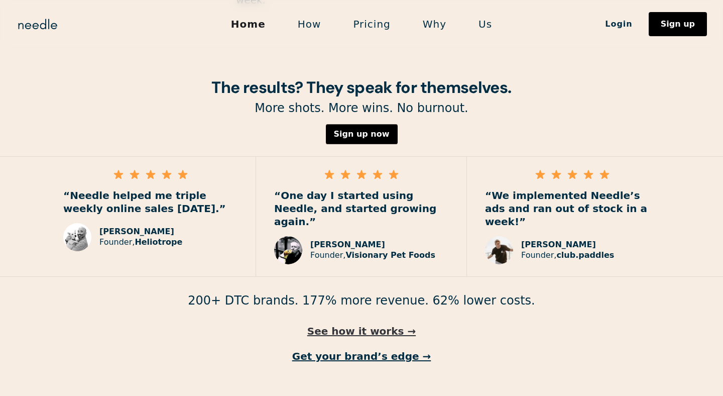 The image size is (723, 396). I want to click on p: “We implemented Needle’s ads and ran out of stock in a week!”, so click(573, 208).